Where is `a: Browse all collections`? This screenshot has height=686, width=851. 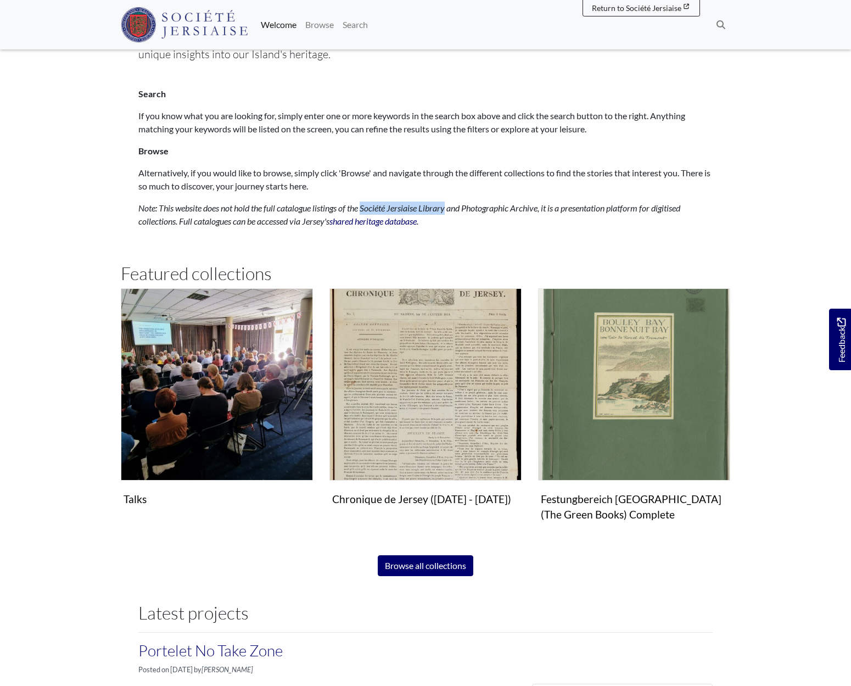
a: Browse all collections is located at coordinates (425, 565).